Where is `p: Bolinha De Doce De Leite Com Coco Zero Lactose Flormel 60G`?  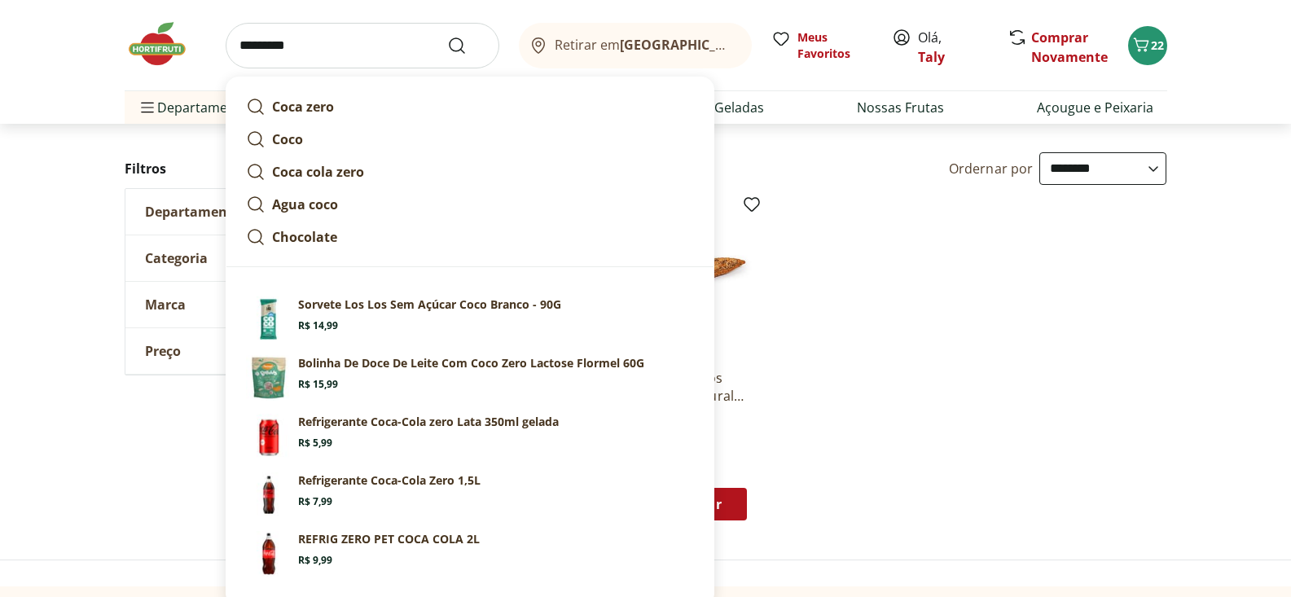 p: Bolinha De Doce De Leite Com Coco Zero Lactose Flormel 60G is located at coordinates (471, 363).